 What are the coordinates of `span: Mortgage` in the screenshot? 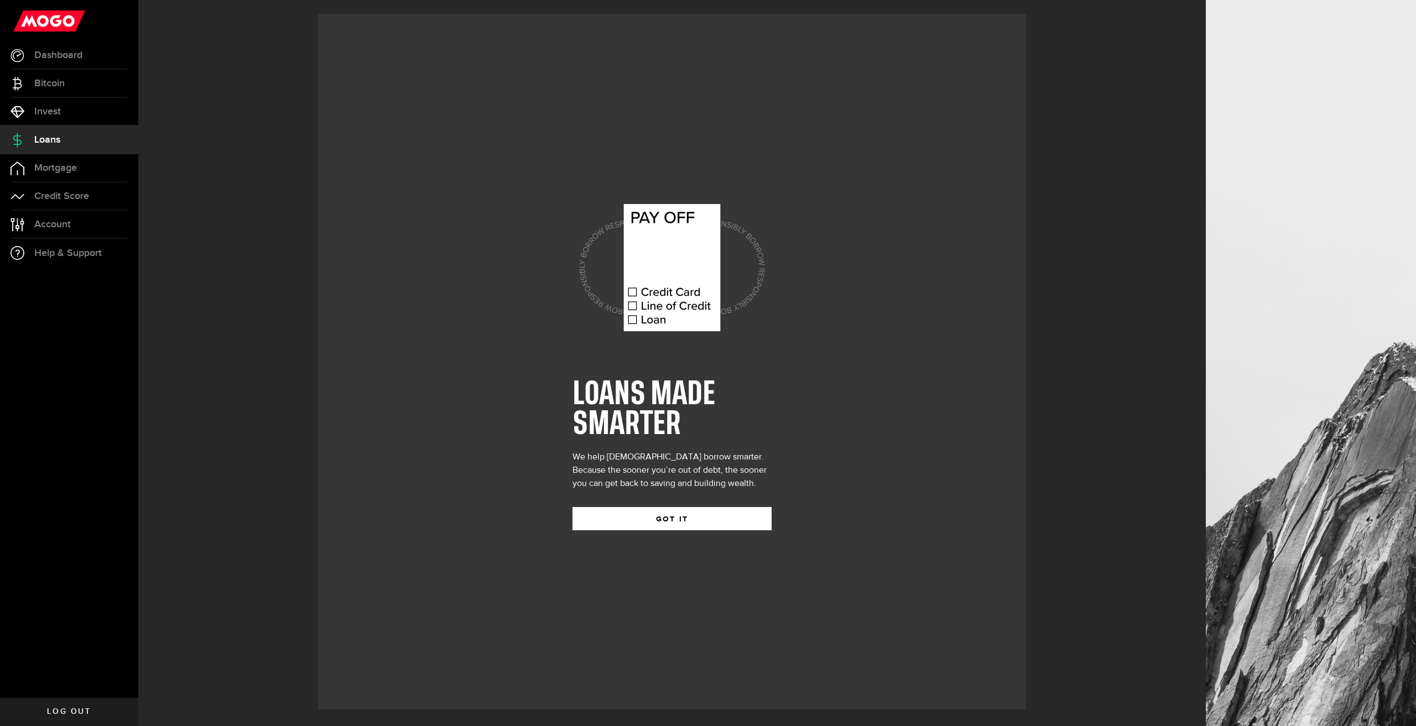 It's located at (55, 168).